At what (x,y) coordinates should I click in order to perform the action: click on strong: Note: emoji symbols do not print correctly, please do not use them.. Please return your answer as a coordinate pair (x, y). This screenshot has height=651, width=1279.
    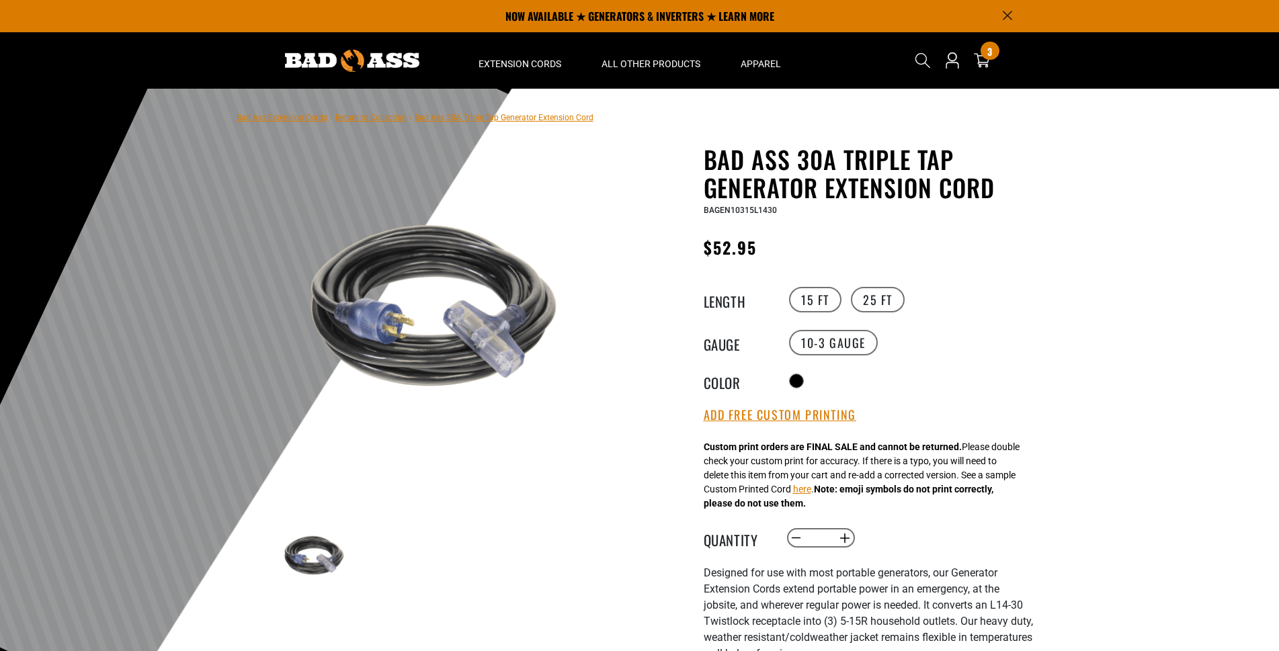
    Looking at the image, I should click on (848, 496).